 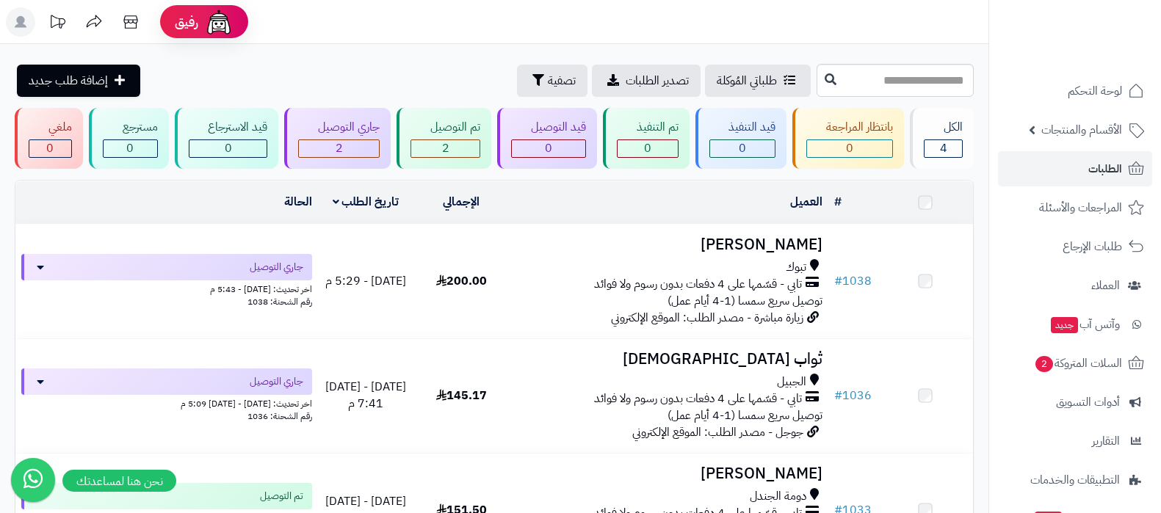 I want to click on div: قيد التوصيل, so click(x=549, y=127).